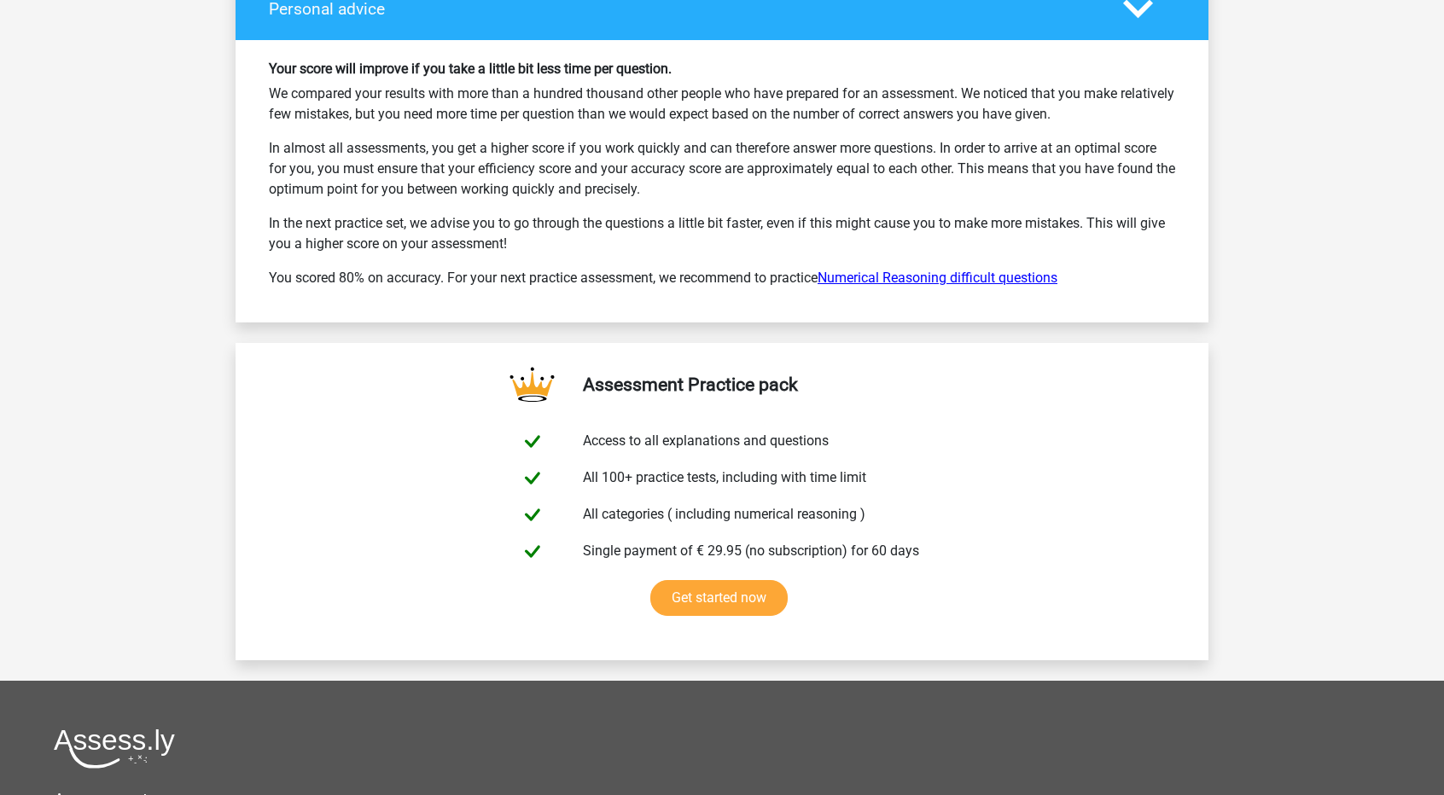 The width and height of the screenshot is (1444, 795). I want to click on a: Numerical Reasoning difficult questions, so click(937, 277).